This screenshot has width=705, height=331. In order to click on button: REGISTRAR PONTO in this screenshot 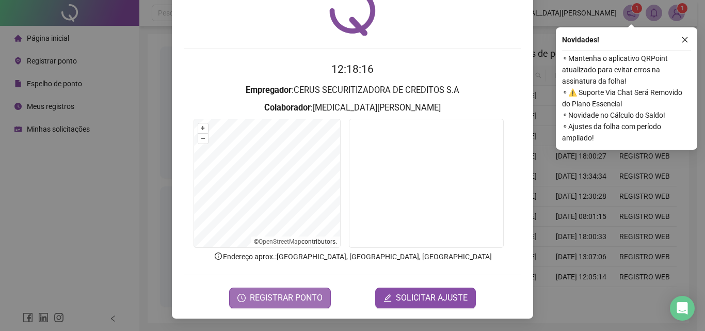, I will do `click(280, 298)`.